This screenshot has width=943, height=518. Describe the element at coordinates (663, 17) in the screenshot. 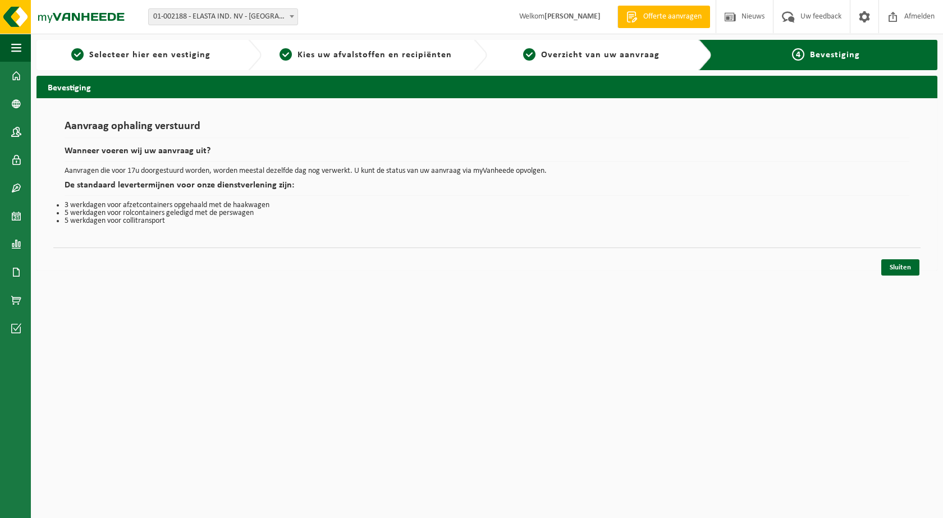

I see `a: Offerte aanvragen` at that location.